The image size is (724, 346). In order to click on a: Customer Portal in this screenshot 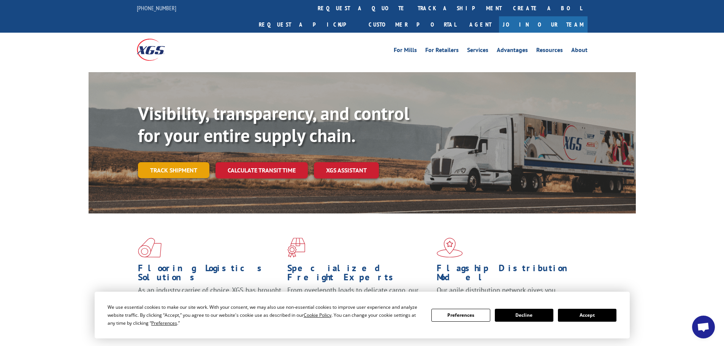, I will do `click(412, 24)`.